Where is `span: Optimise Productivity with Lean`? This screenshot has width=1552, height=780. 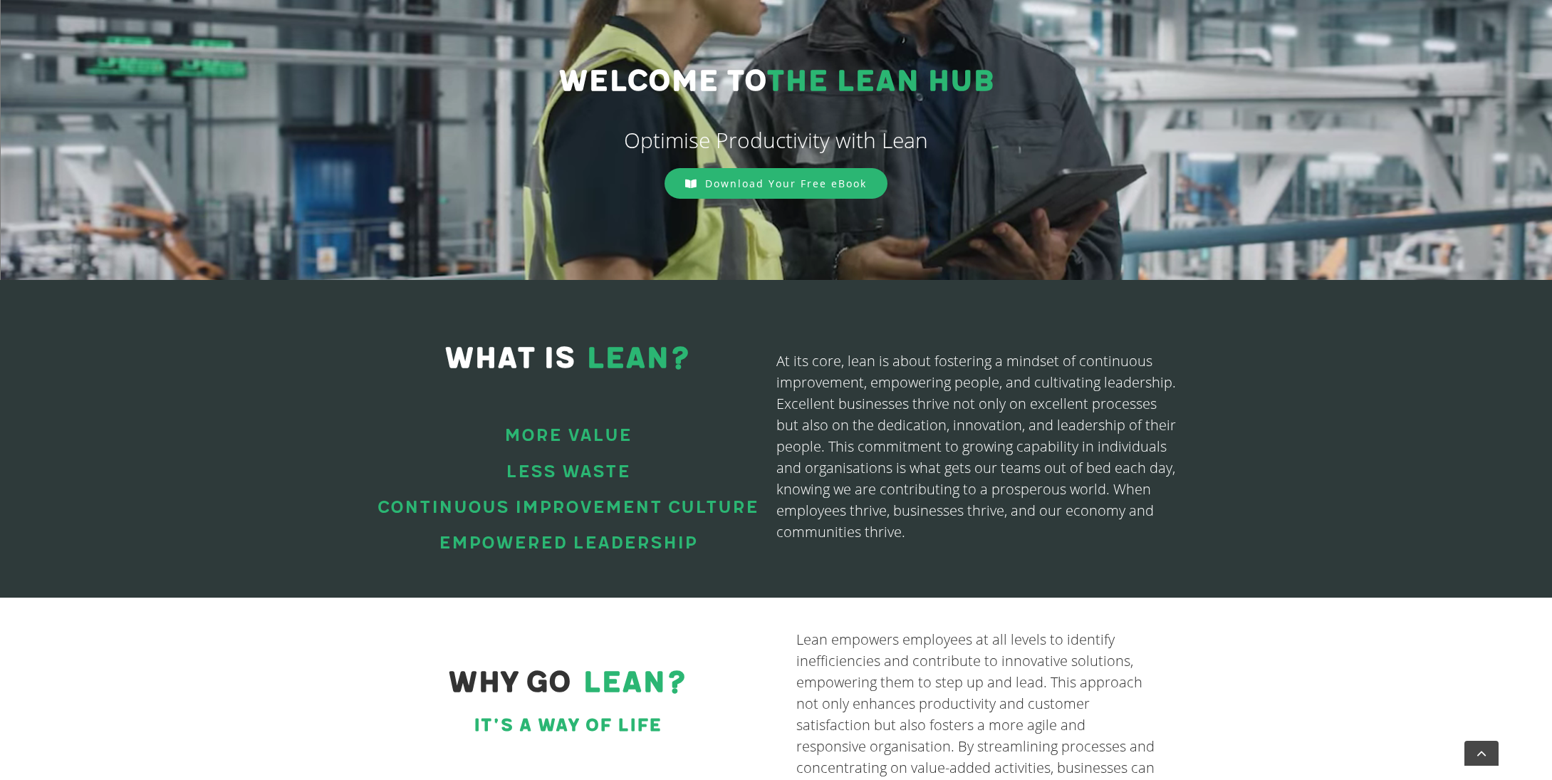 span: Optimise Productivity with Lean is located at coordinates (776, 140).